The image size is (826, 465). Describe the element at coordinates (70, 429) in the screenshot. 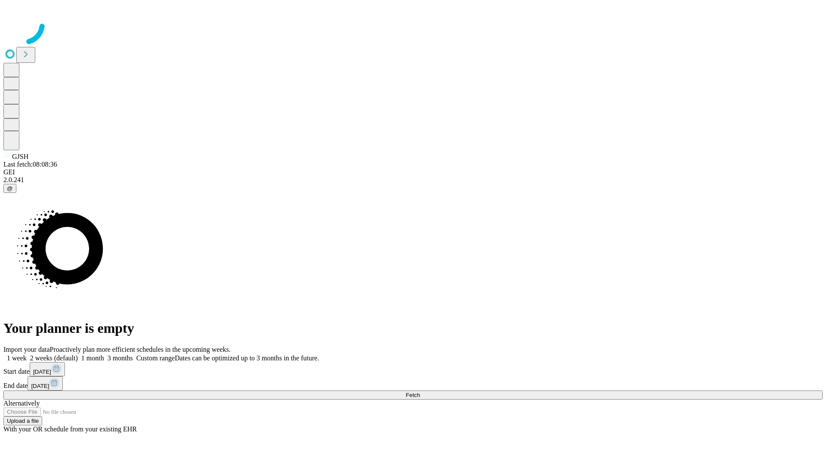

I see `span: With your OR schedule from your existing EHR` at that location.